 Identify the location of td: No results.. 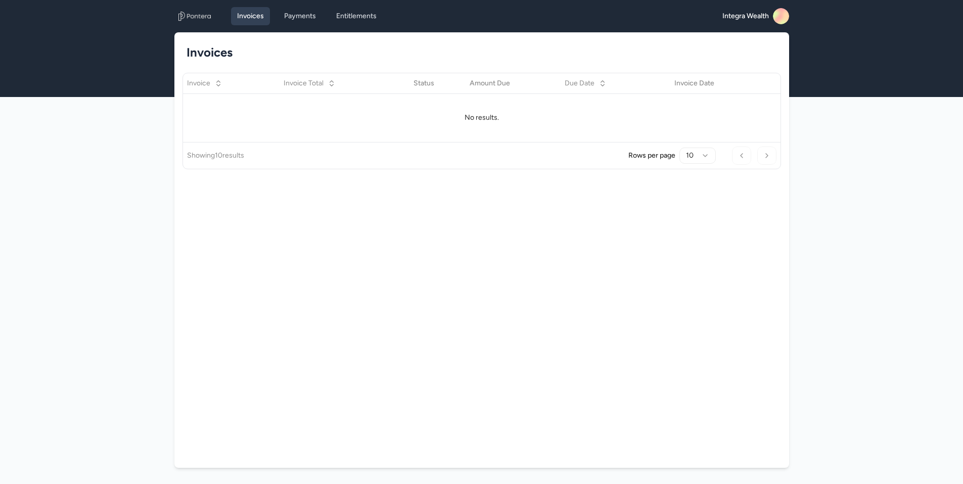
(482, 118).